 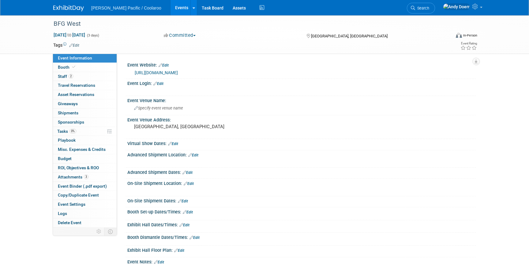 What do you see at coordinates (77, 85) in the screenshot?
I see `span: Travel Reservations` at bounding box center [77, 85].